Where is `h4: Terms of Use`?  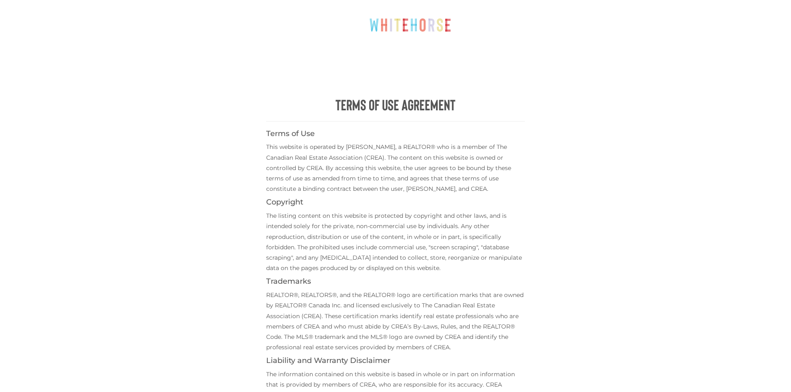 h4: Terms of Use is located at coordinates (395, 134).